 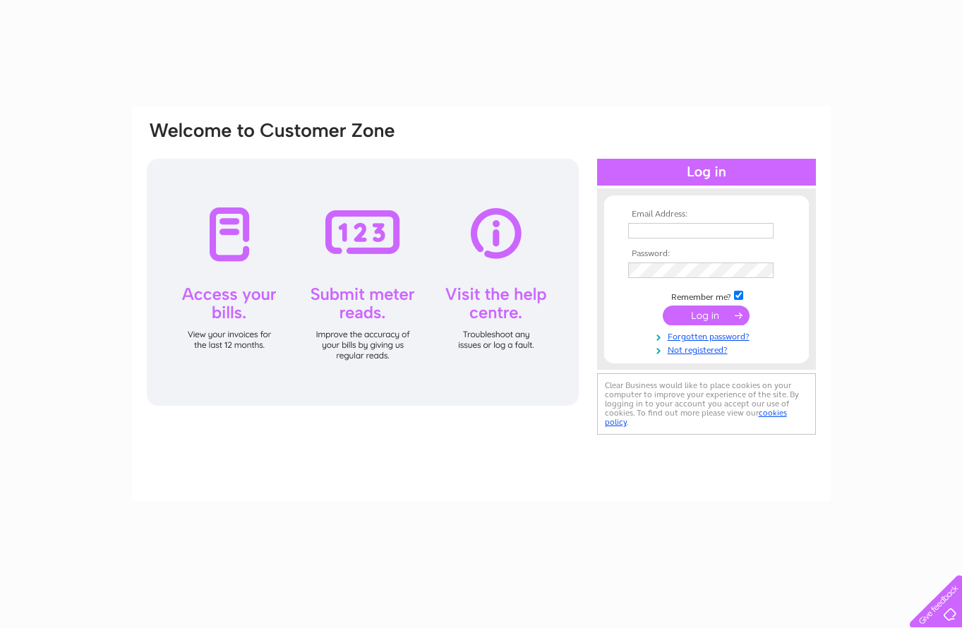 What do you see at coordinates (706, 296) in the screenshot?
I see `td: Remember me?` at bounding box center [706, 296].